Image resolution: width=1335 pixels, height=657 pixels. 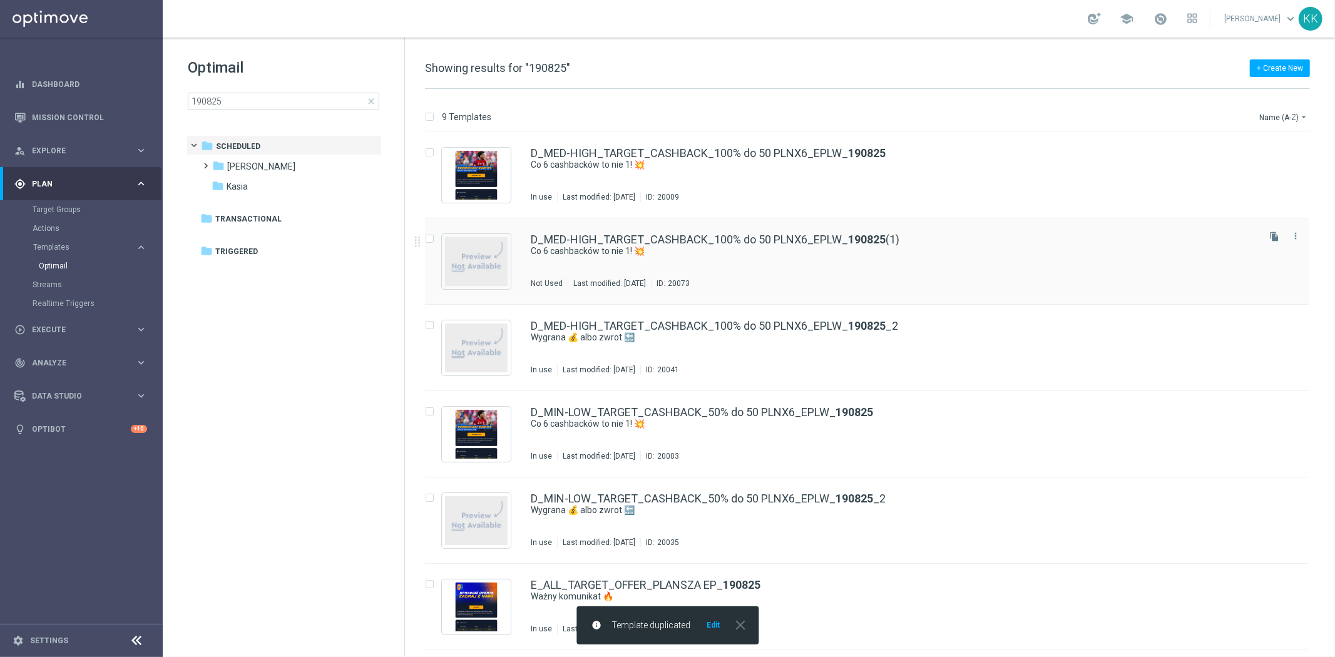 I want to click on input: Search Template, so click(x=283, y=101).